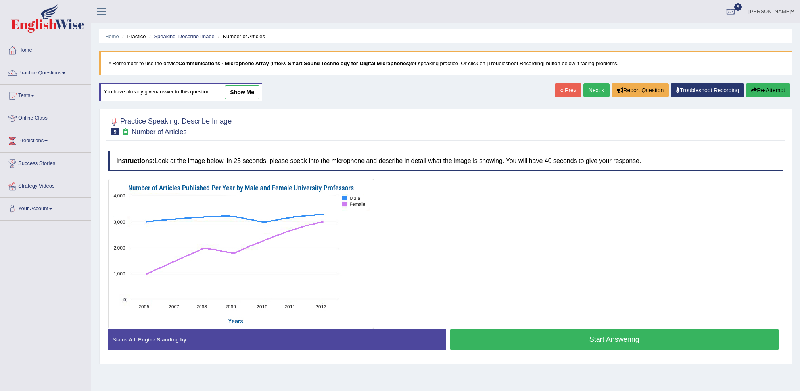  I want to click on blockquote: * Remember to use the device for speaking practice. Or click on [Troubleshoot Recording] button b..., so click(446, 63).